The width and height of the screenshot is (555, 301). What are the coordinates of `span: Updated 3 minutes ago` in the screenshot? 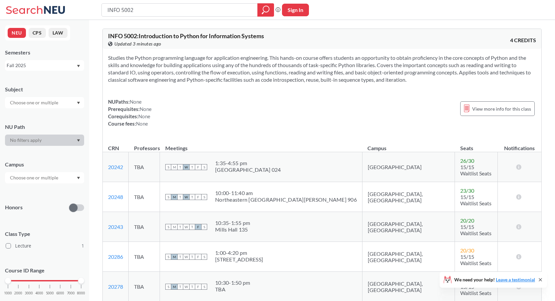 It's located at (138, 44).